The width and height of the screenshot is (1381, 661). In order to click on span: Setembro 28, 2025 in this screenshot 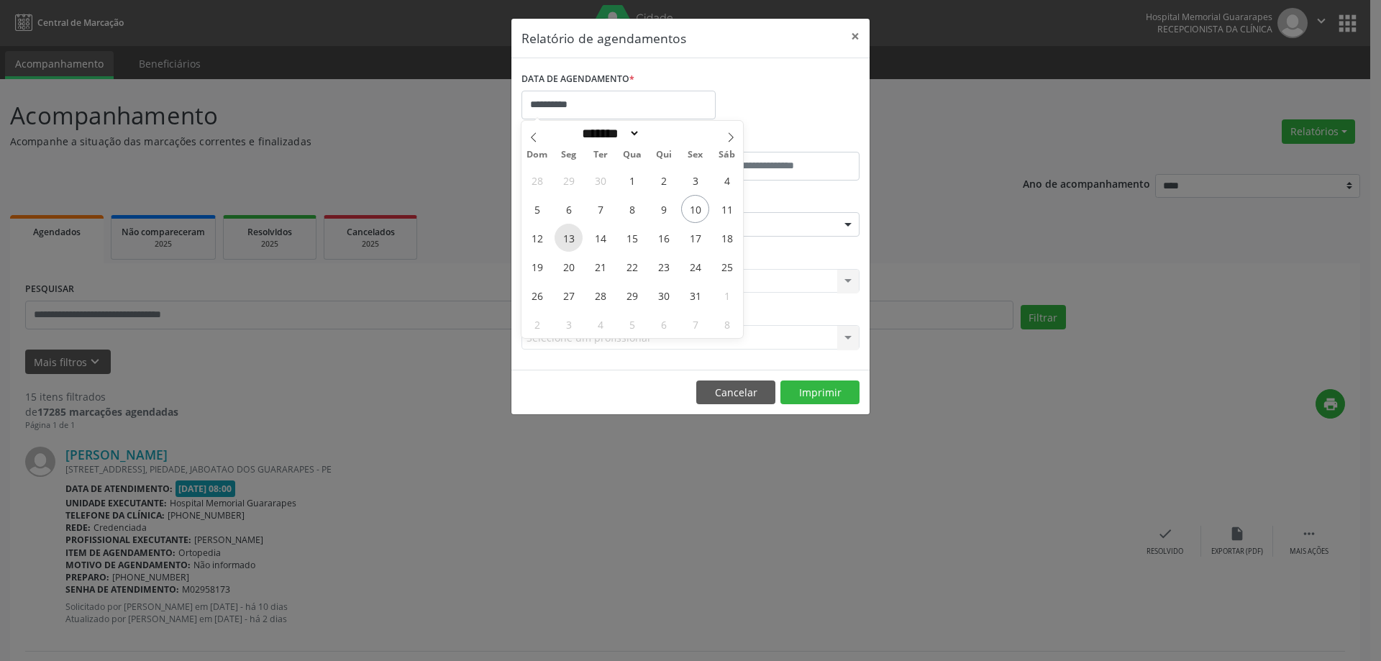, I will do `click(537, 180)`.